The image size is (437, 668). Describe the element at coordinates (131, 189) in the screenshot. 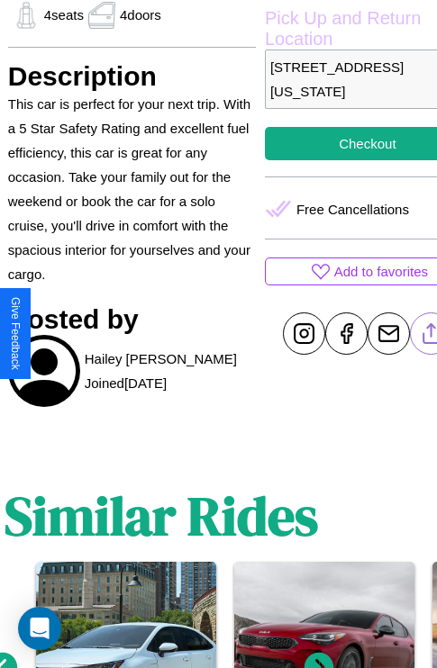

I see `p: This car is perfect for your next trip. With a 5 Star Safety Rating and excellent fuel efficiency...` at that location.